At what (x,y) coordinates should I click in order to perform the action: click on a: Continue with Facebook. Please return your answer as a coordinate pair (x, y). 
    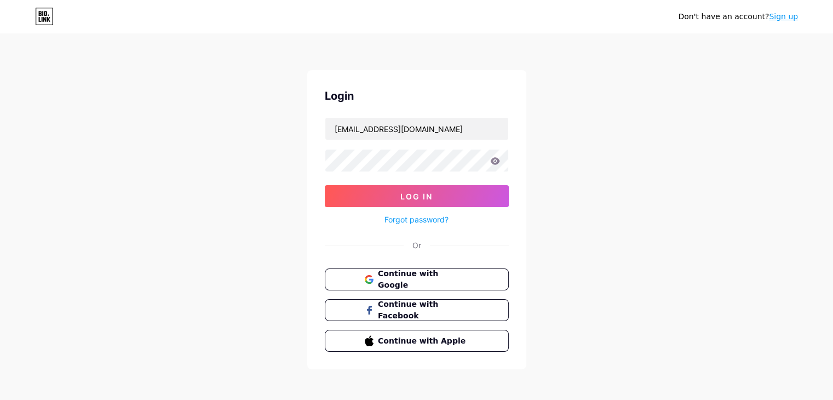
    Looking at the image, I should click on (417, 310).